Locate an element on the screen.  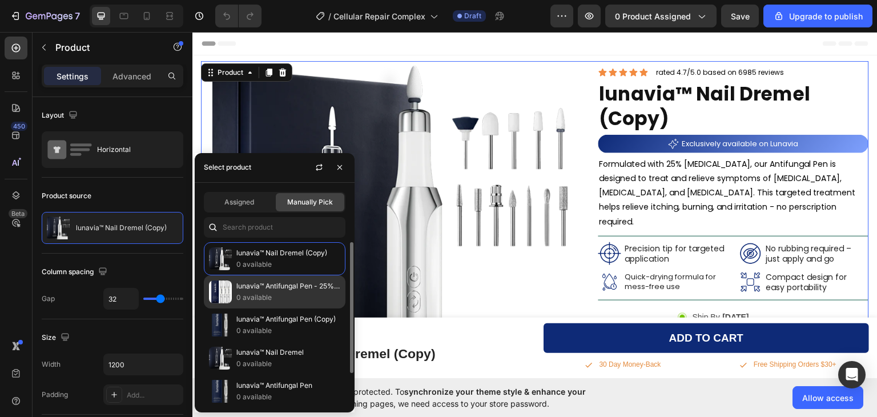
div: Add... is located at coordinates (154, 395).